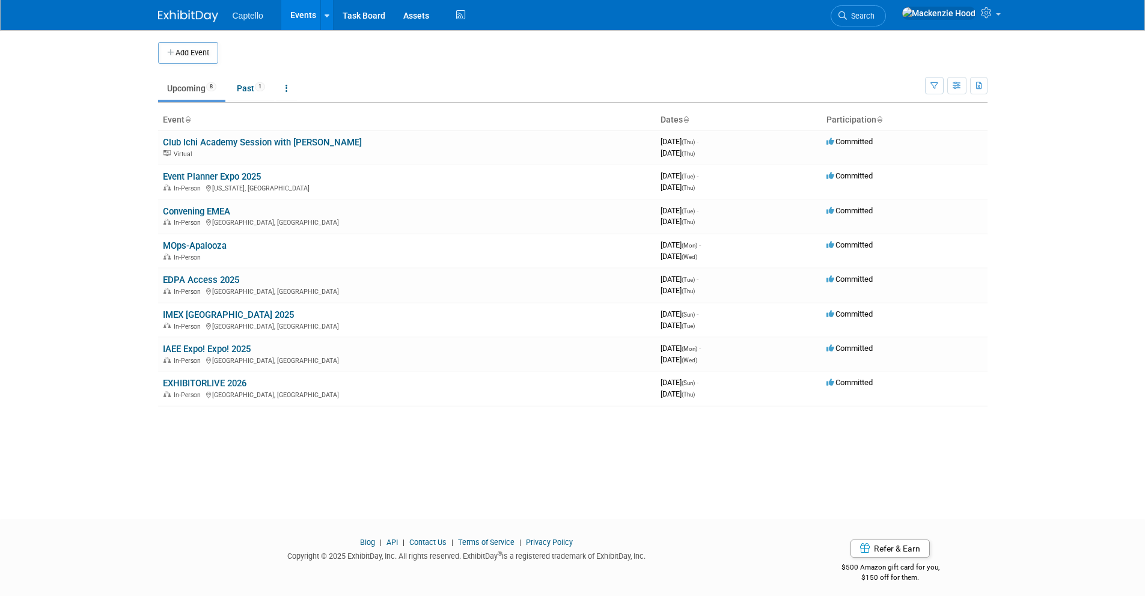 The width and height of the screenshot is (1145, 596). Describe the element at coordinates (407, 120) in the screenshot. I see `th: Event` at that location.